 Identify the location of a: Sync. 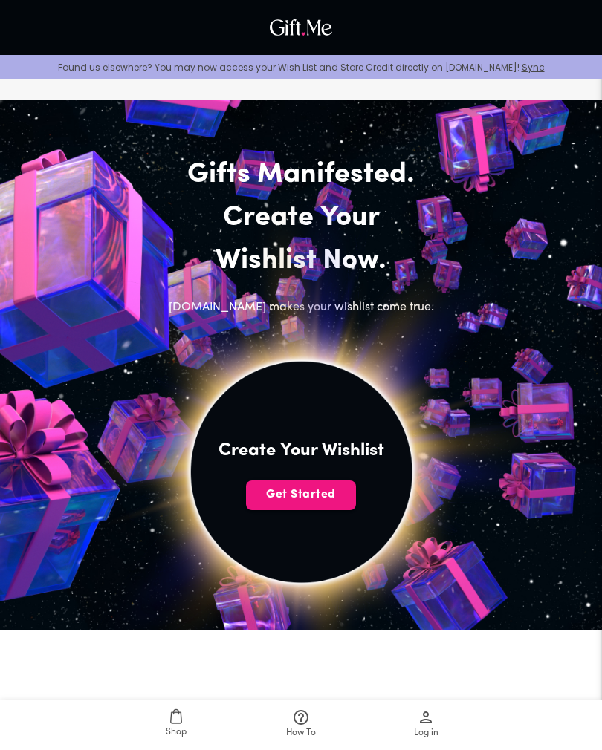
(533, 67).